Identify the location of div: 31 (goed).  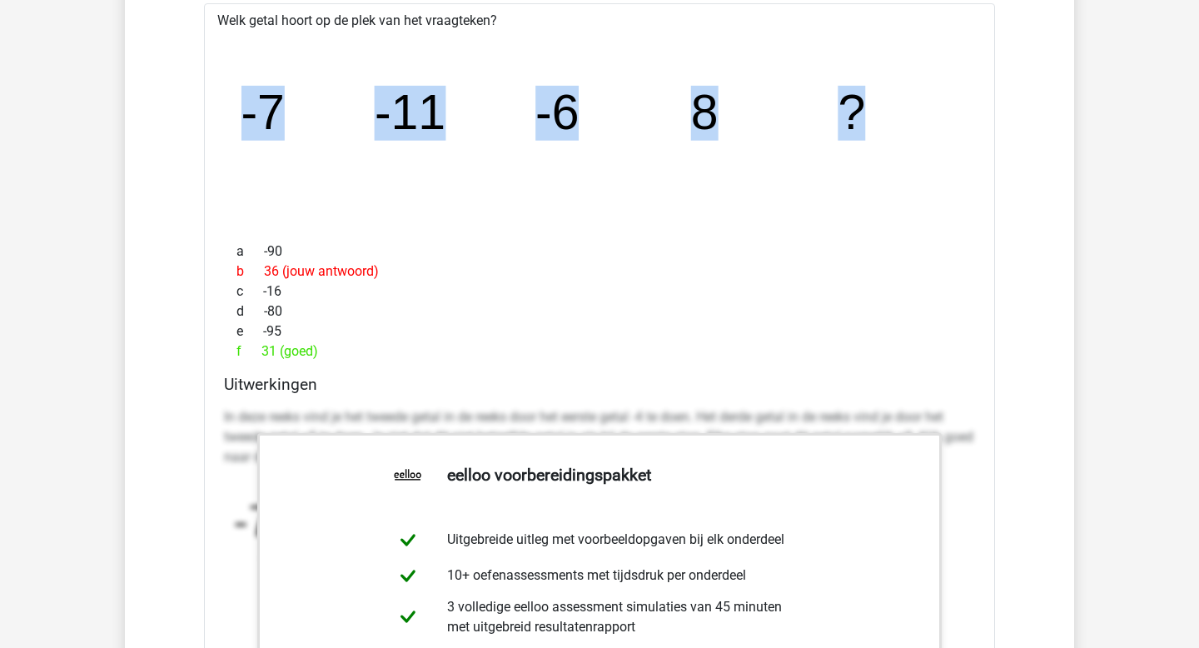
(599, 351).